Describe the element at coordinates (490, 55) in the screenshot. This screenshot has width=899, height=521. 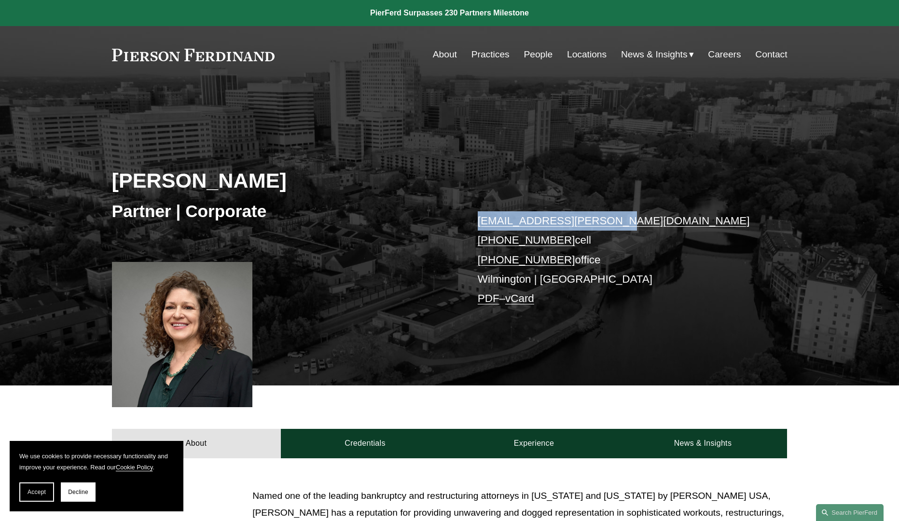
I see `a: Practices` at that location.